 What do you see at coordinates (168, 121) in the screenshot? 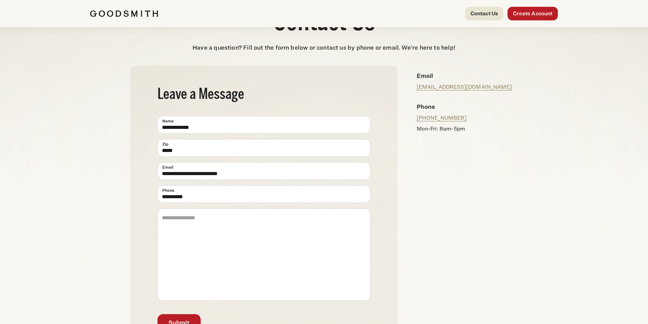
I see `span: Name` at bounding box center [168, 121].